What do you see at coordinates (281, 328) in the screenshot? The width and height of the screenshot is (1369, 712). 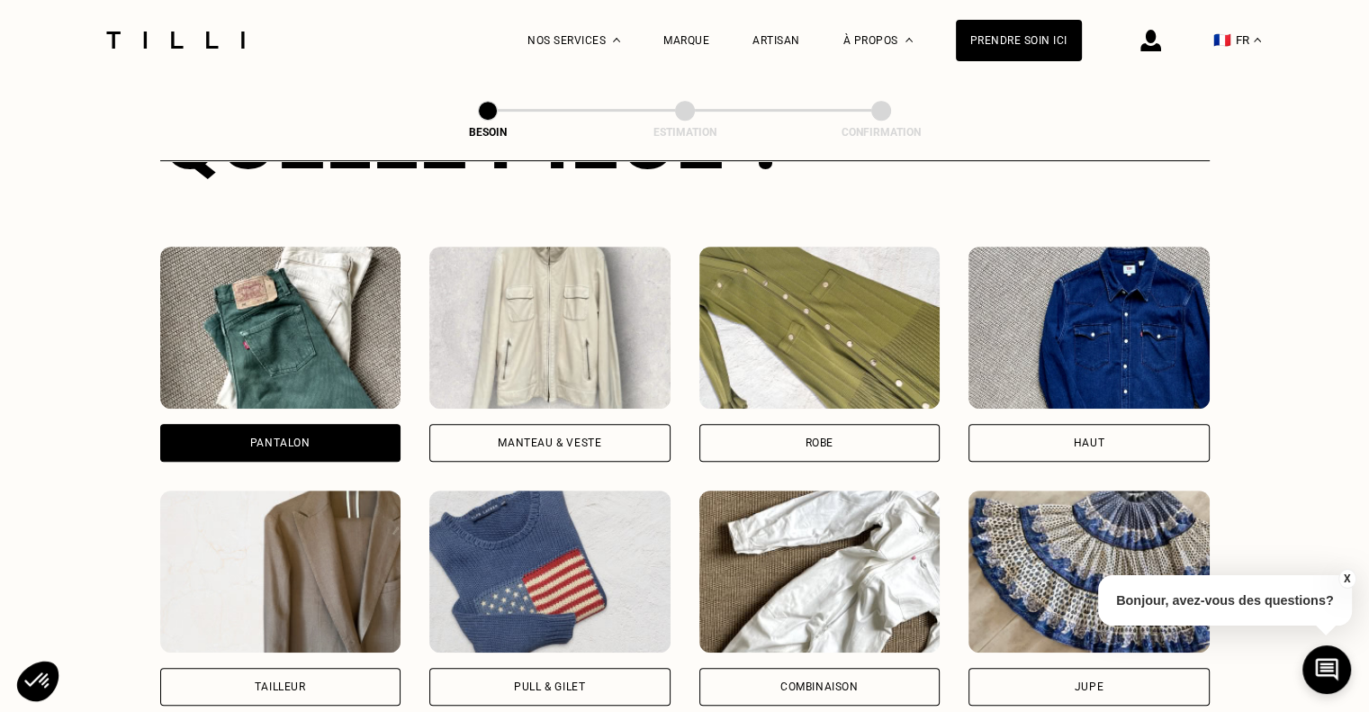 I see `img: Tilli retouche votre Pantalon` at bounding box center [281, 328].